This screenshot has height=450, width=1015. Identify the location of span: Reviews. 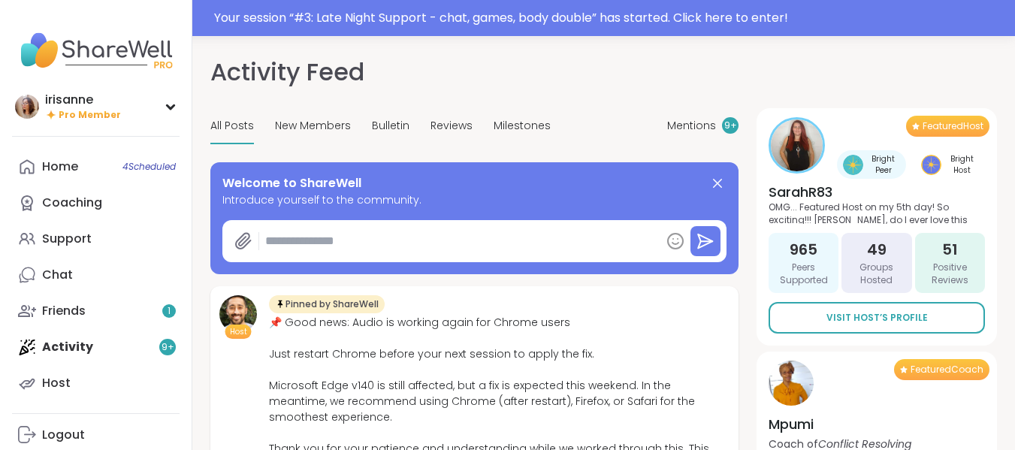
(452, 126).